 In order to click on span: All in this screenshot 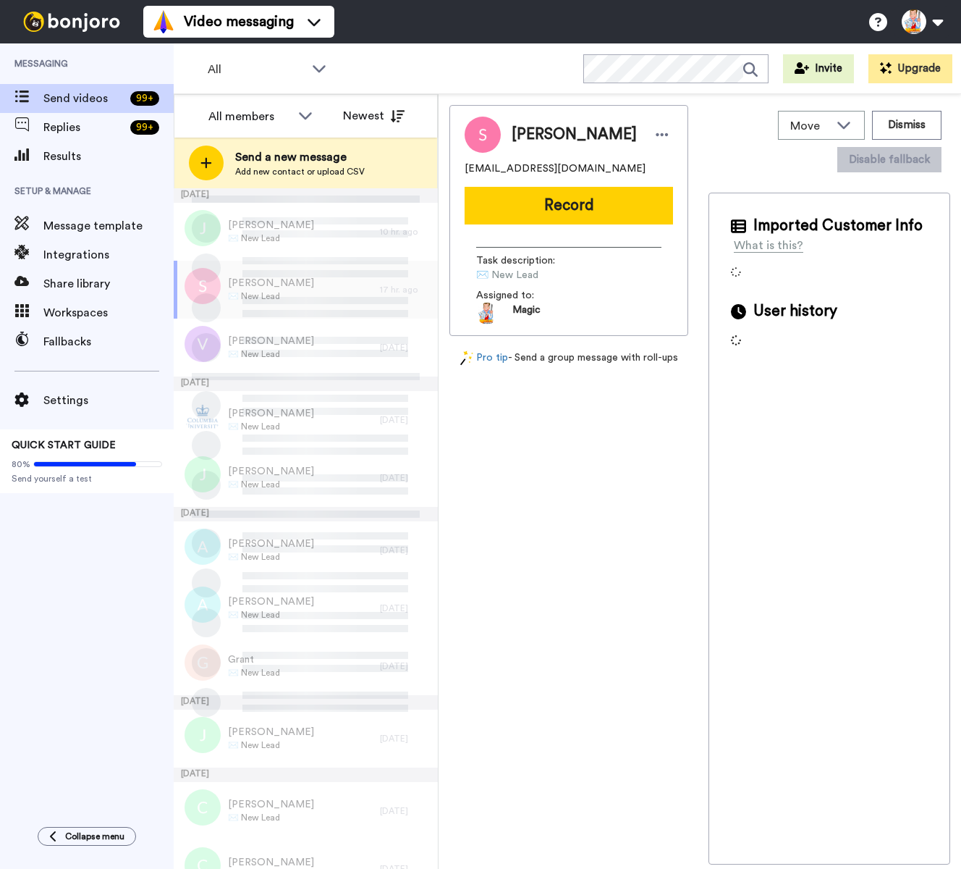, I will do `click(256, 69)`.